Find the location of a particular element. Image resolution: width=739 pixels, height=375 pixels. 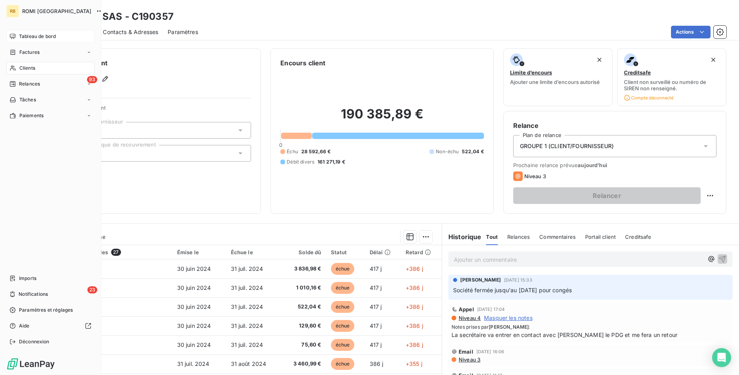

span: Clients is located at coordinates (27, 68).